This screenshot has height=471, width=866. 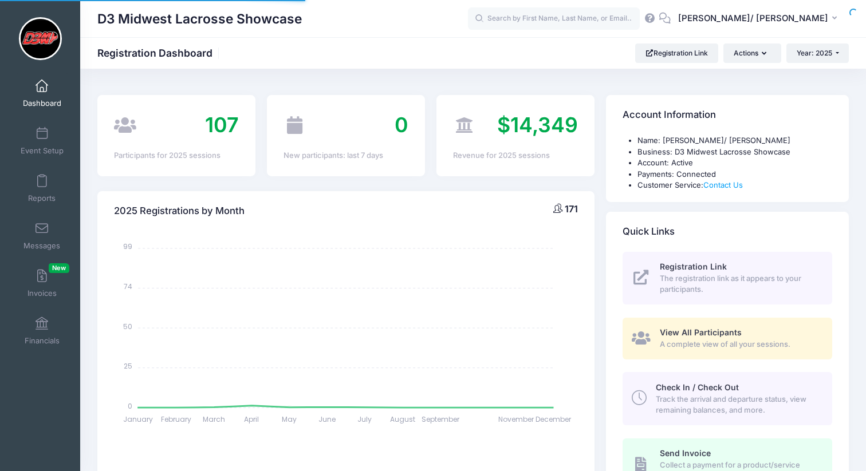 What do you see at coordinates (179, 211) in the screenshot?
I see `h4: 2025 Registrations by Month` at bounding box center [179, 211].